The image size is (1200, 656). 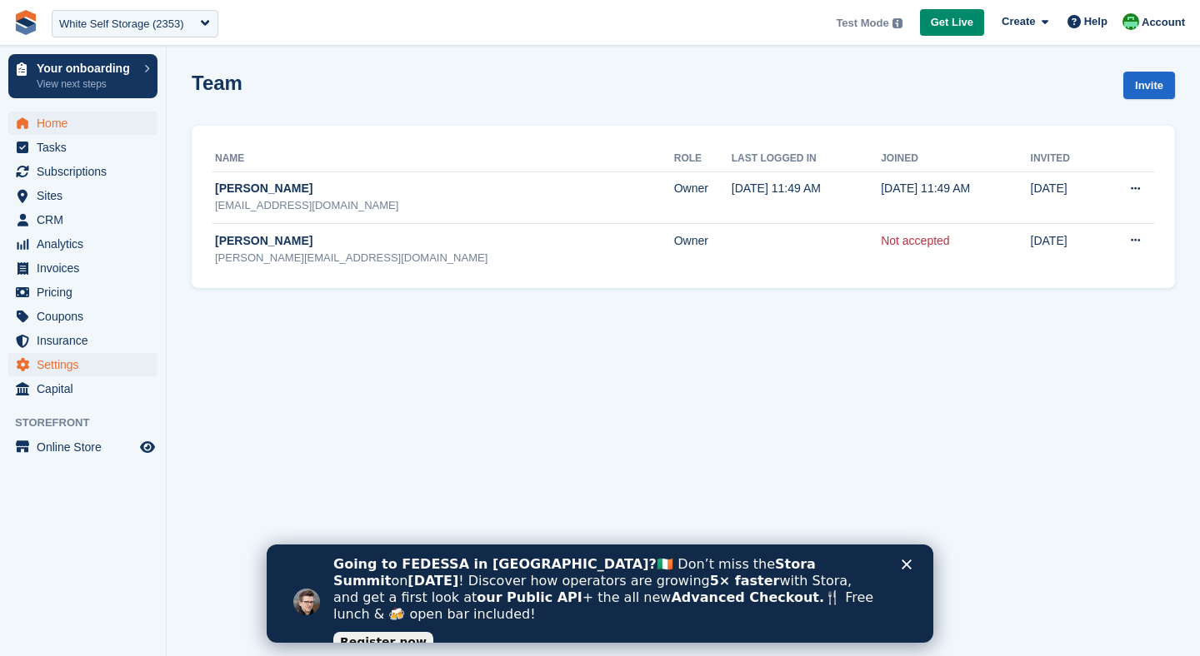 I want to click on span: Coupons, so click(x=87, y=317).